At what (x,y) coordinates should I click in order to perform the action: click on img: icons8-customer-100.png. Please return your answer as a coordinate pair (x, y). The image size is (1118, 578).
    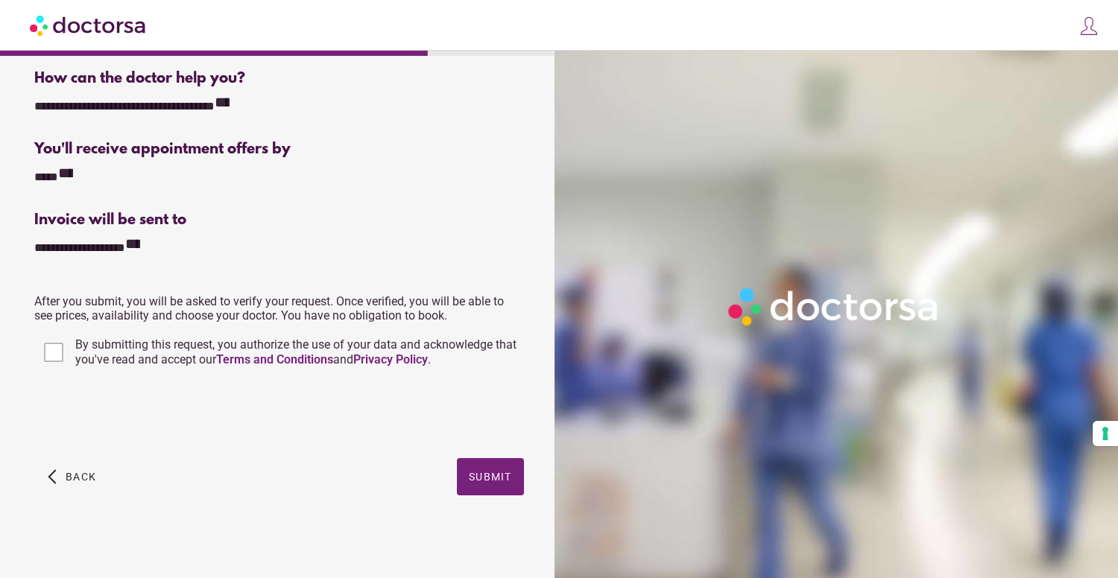
    Looking at the image, I should click on (1089, 26).